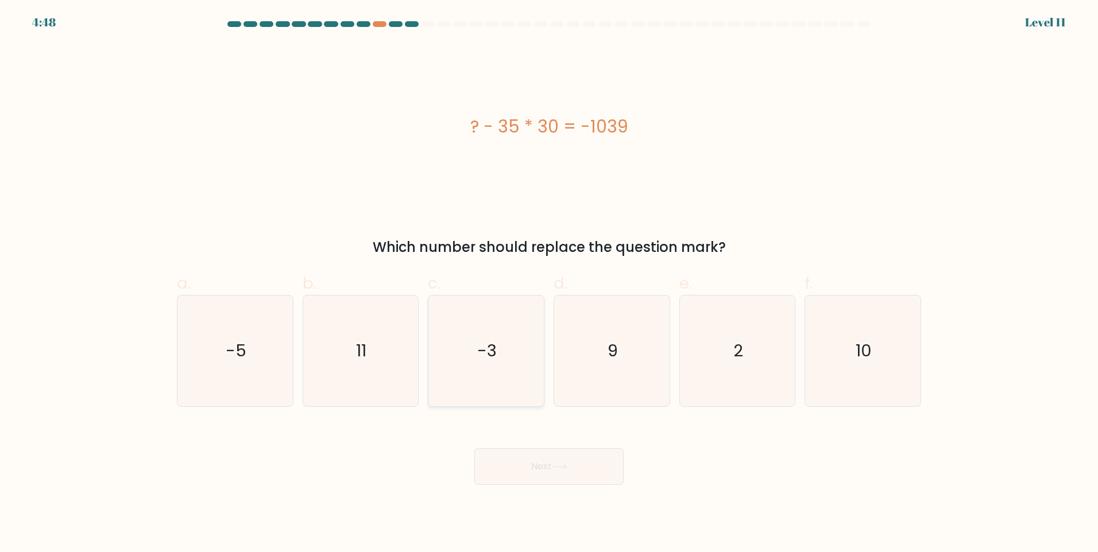 Image resolution: width=1098 pixels, height=552 pixels. Describe the element at coordinates (549, 467) in the screenshot. I see `button: Next` at that location.